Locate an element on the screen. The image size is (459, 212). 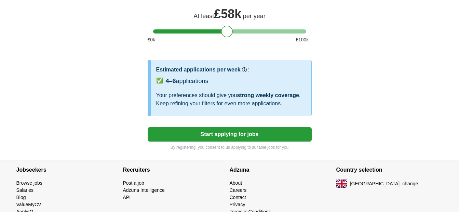
h4: Country selection is located at coordinates (389, 170).